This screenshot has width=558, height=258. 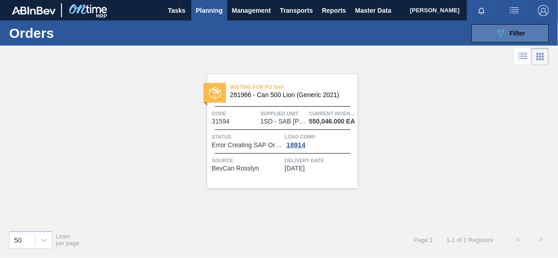 What do you see at coordinates (252, 10) in the screenshot?
I see `span: Management` at bounding box center [252, 10].